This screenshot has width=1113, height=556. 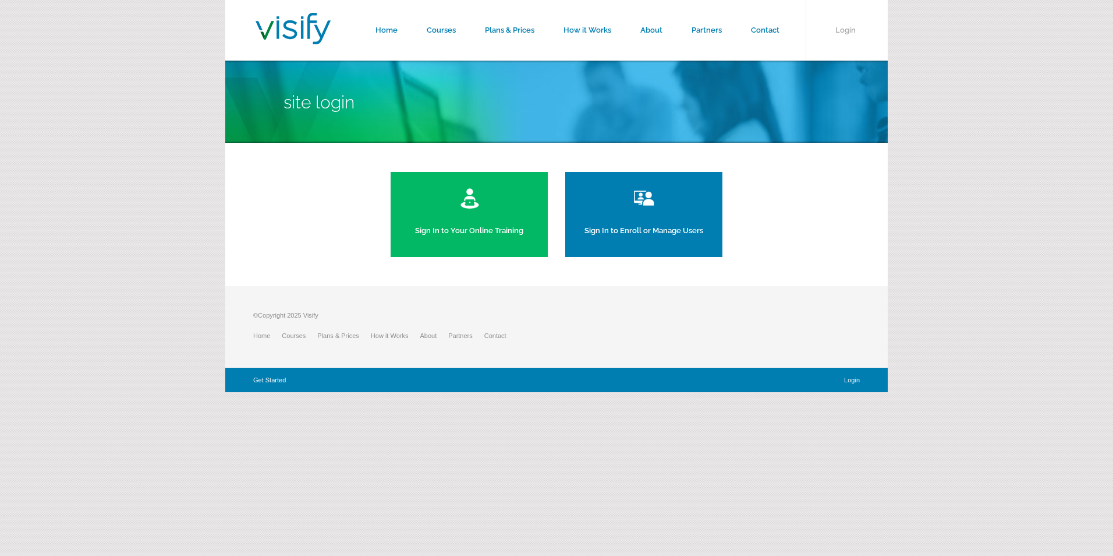 What do you see at coordinates (267, 335) in the screenshot?
I see `a: Home` at bounding box center [267, 335].